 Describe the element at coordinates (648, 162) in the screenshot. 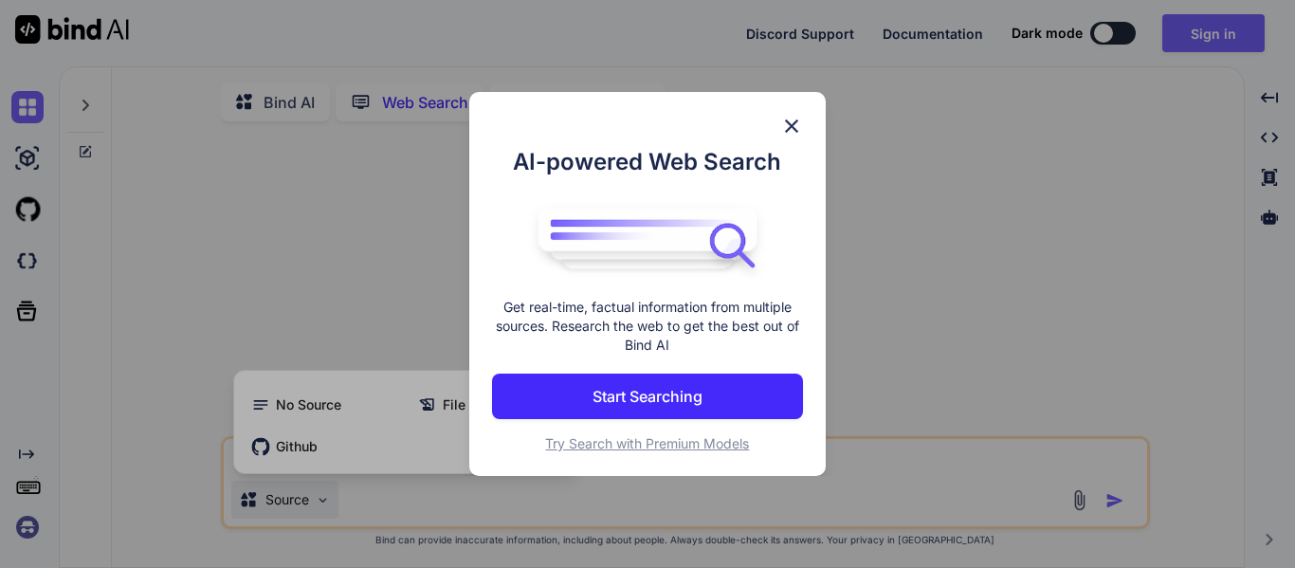

I see `h1: AI-powered Web Search` at that location.